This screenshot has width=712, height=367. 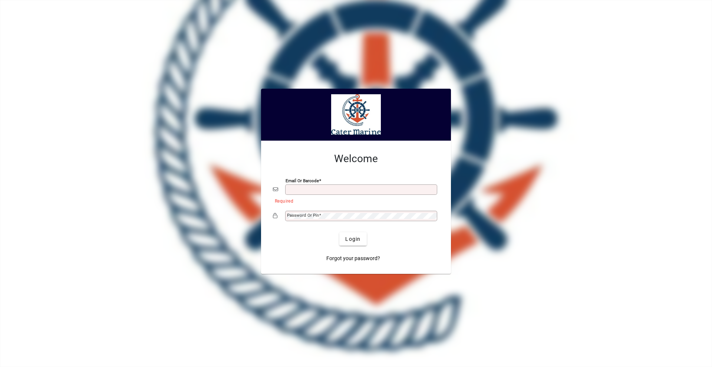 What do you see at coordinates (353, 258) in the screenshot?
I see `span: Forgot your password?` at bounding box center [353, 258].